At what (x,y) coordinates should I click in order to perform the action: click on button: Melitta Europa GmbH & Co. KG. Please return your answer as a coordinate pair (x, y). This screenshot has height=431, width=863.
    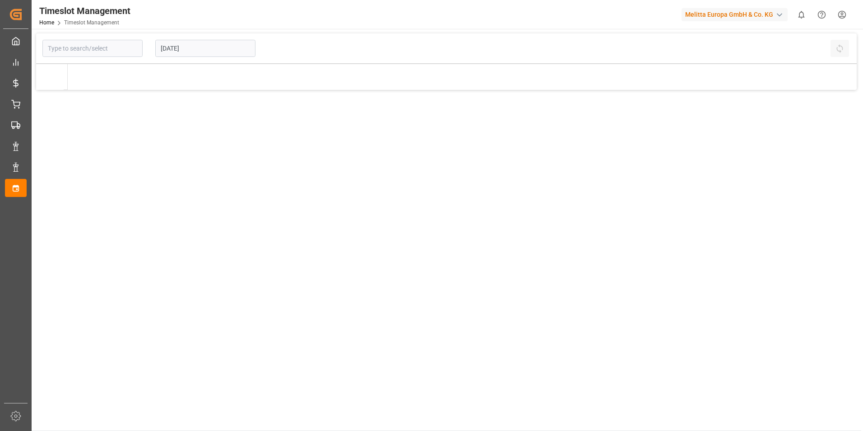
    Looking at the image, I should click on (736, 14).